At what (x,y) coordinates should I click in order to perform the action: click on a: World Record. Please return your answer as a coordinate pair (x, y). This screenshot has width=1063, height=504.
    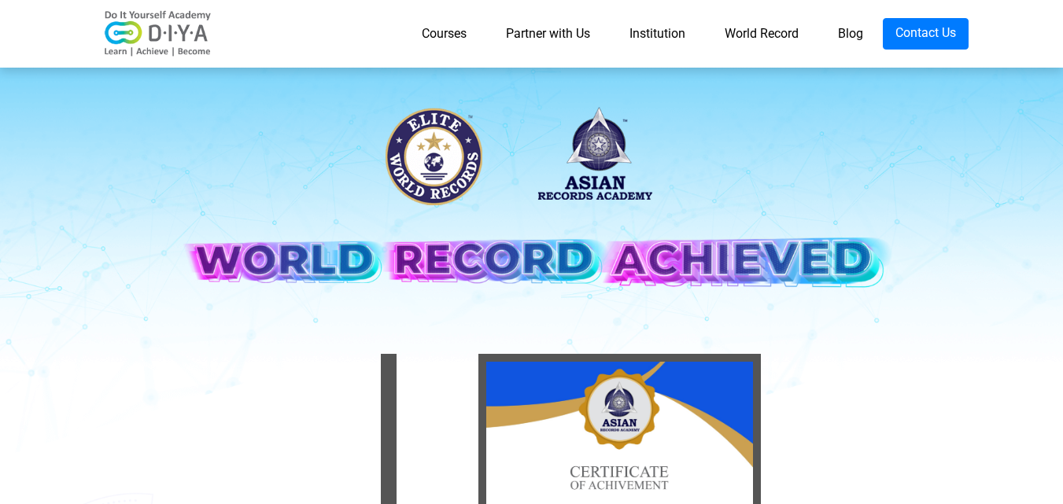
    Looking at the image, I should click on (762, 34).